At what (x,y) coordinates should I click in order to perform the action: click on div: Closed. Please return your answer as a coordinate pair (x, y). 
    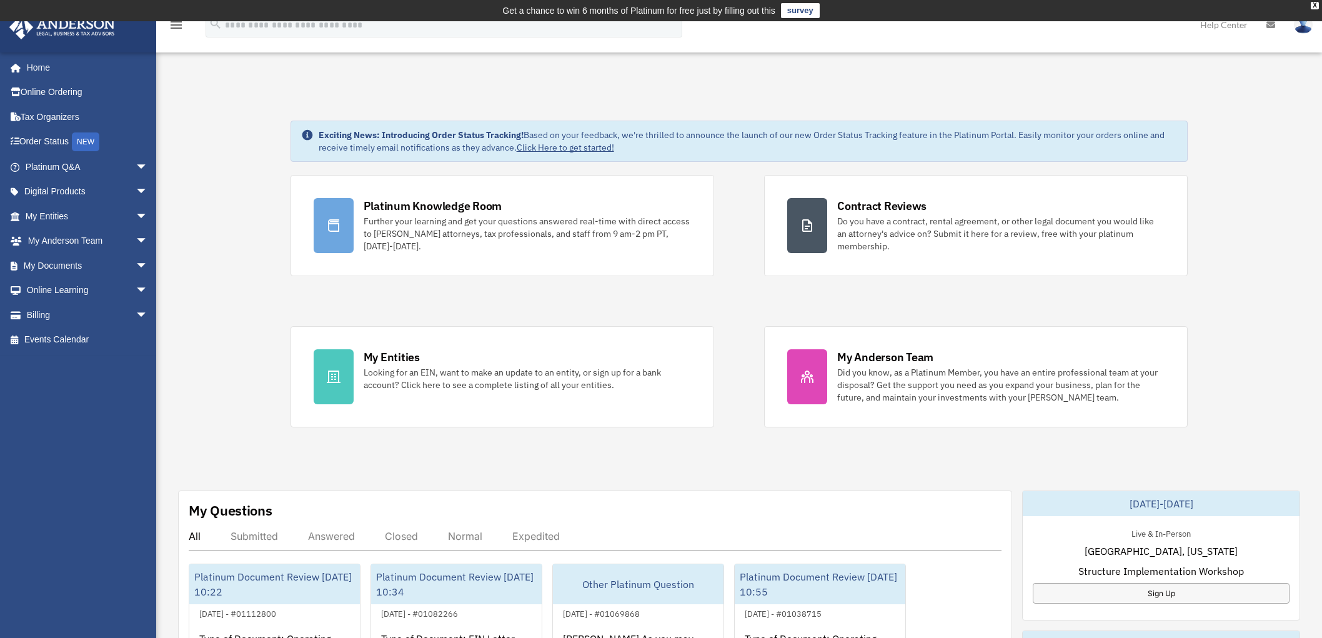
    Looking at the image, I should click on (401, 536).